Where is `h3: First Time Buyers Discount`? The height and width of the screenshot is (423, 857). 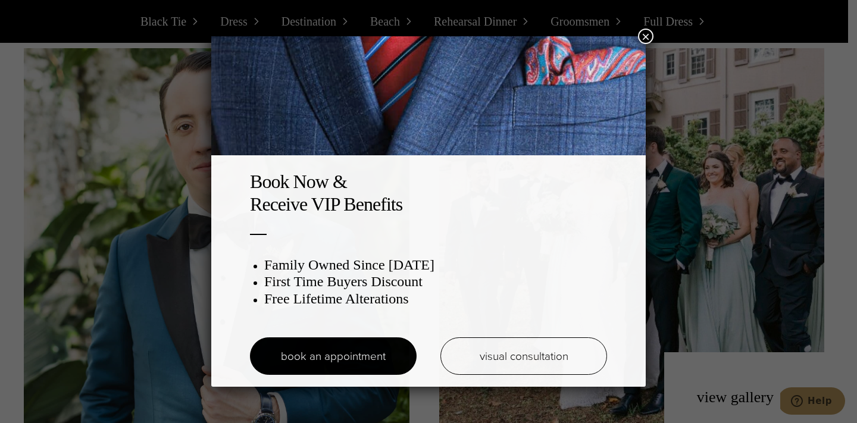
h3: First Time Buyers Discount is located at coordinates (436, 282).